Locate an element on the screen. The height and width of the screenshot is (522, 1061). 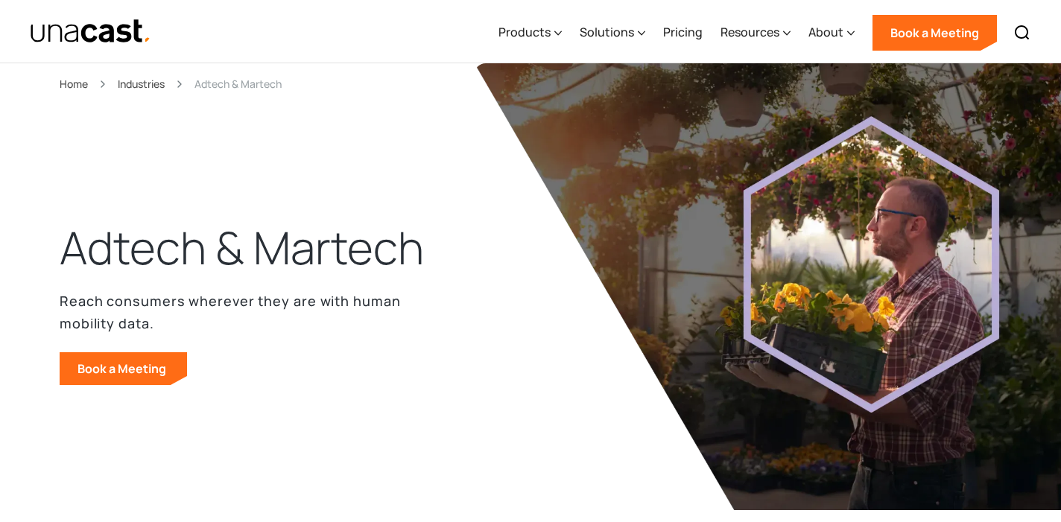
h1: Adtech & Martech is located at coordinates (241, 248).